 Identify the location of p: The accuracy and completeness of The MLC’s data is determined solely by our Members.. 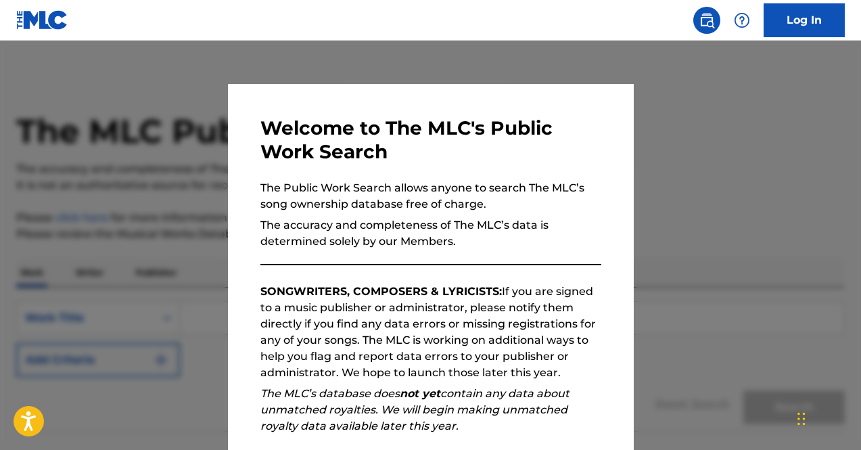
(431, 233).